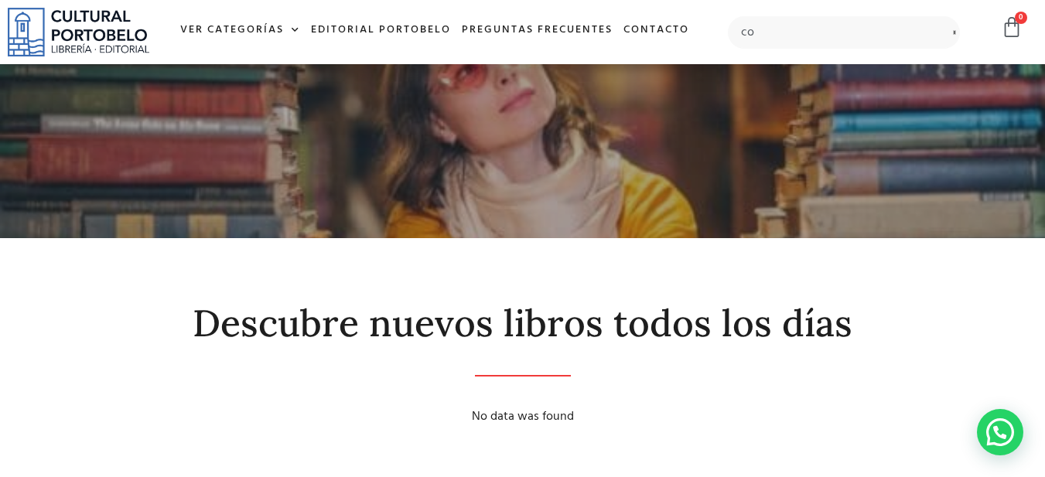 The height and width of the screenshot is (477, 1045). Describe the element at coordinates (537, 30) in the screenshot. I see `a: Preguntas frecuentes` at that location.